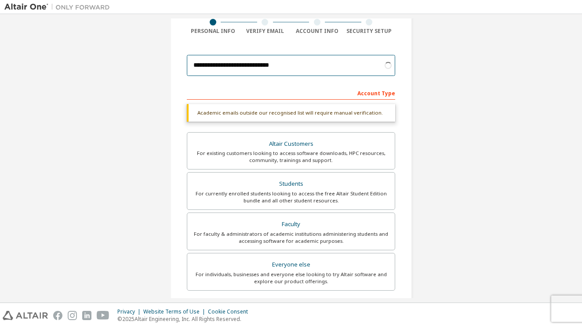 The image size is (582, 328). Describe the element at coordinates (103, 315) in the screenshot. I see `img: youtube.svg` at that location.